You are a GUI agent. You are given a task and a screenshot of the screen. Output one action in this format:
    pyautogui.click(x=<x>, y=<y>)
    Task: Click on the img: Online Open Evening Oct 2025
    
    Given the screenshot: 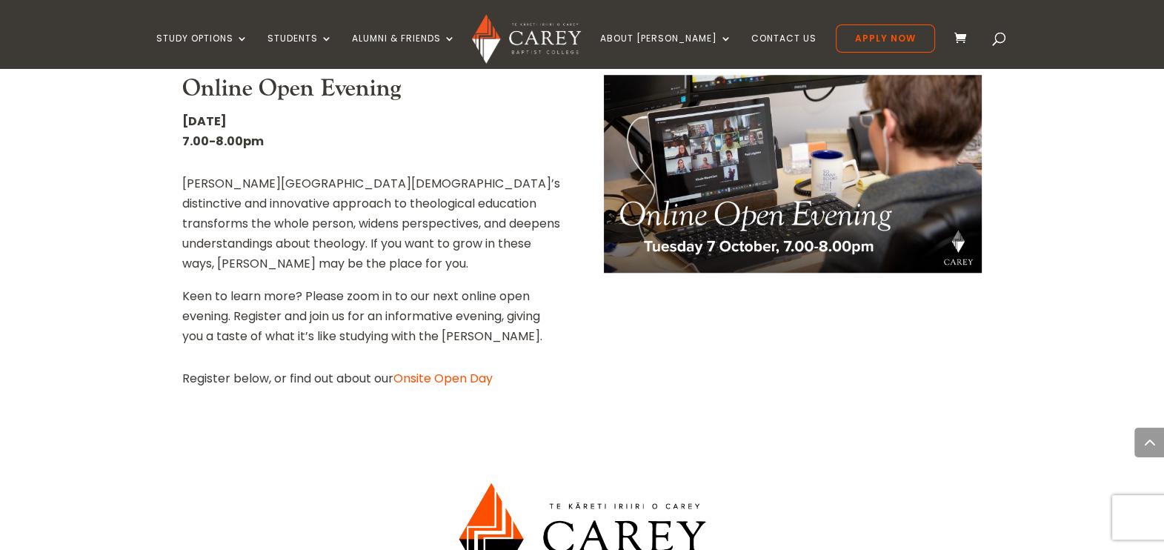 What is the action you would take?
    pyautogui.click(x=793, y=173)
    